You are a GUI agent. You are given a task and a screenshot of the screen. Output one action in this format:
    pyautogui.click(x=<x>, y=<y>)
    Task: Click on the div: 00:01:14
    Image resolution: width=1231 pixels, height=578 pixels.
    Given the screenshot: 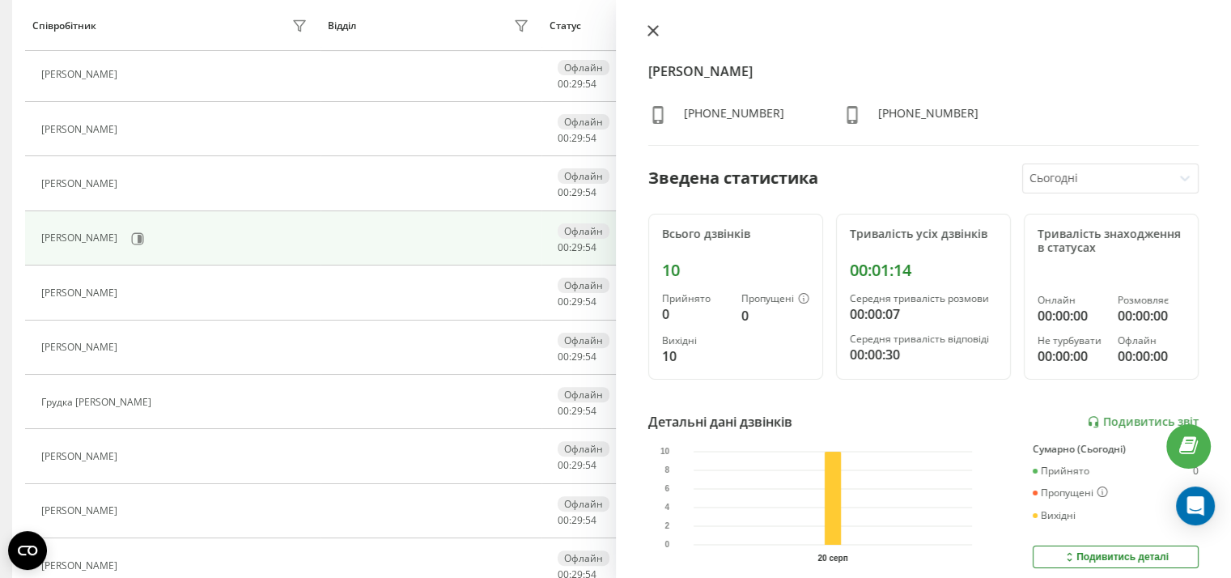 What is the action you would take?
    pyautogui.click(x=923, y=270)
    